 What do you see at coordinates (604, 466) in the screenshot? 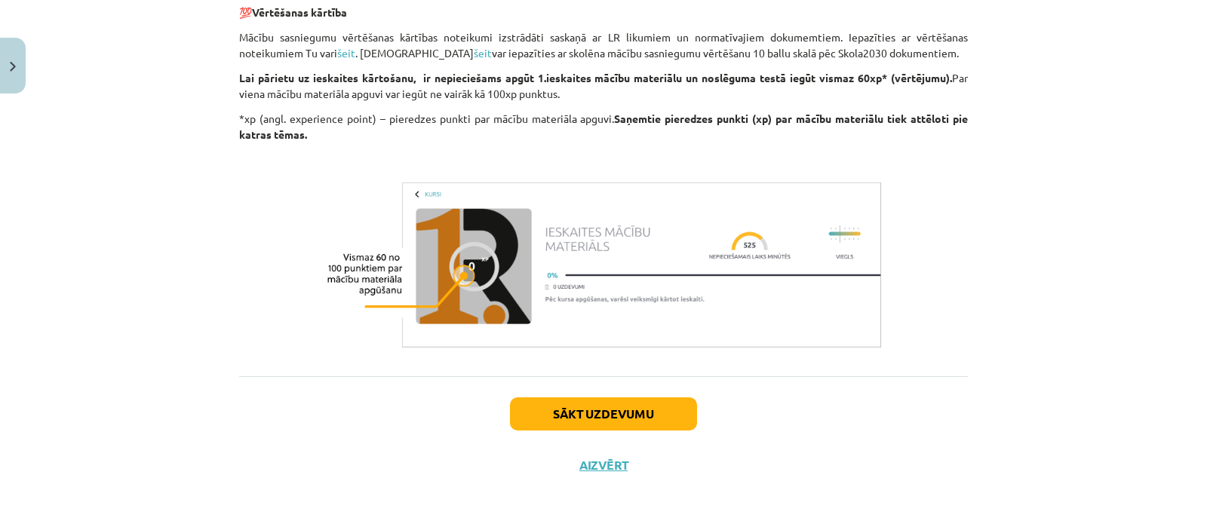
I see `button: Aizvērt` at bounding box center [604, 466].